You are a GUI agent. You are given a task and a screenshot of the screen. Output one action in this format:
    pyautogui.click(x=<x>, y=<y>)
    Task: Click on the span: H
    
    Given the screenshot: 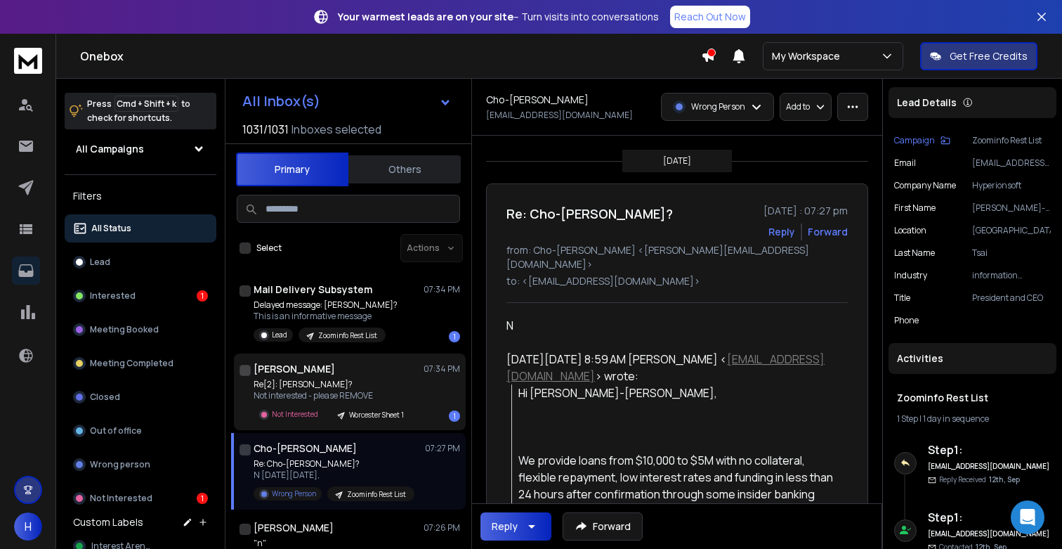 What is the action you would take?
    pyautogui.click(x=28, y=526)
    